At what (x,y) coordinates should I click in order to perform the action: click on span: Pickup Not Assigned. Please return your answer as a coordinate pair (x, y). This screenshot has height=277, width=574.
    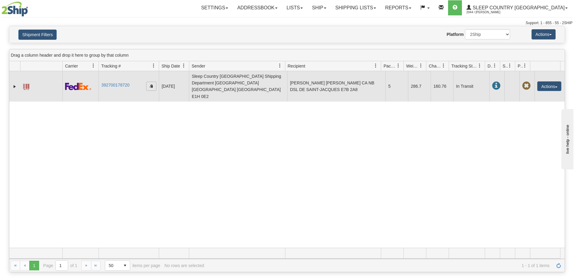
    Looking at the image, I should click on (526, 86).